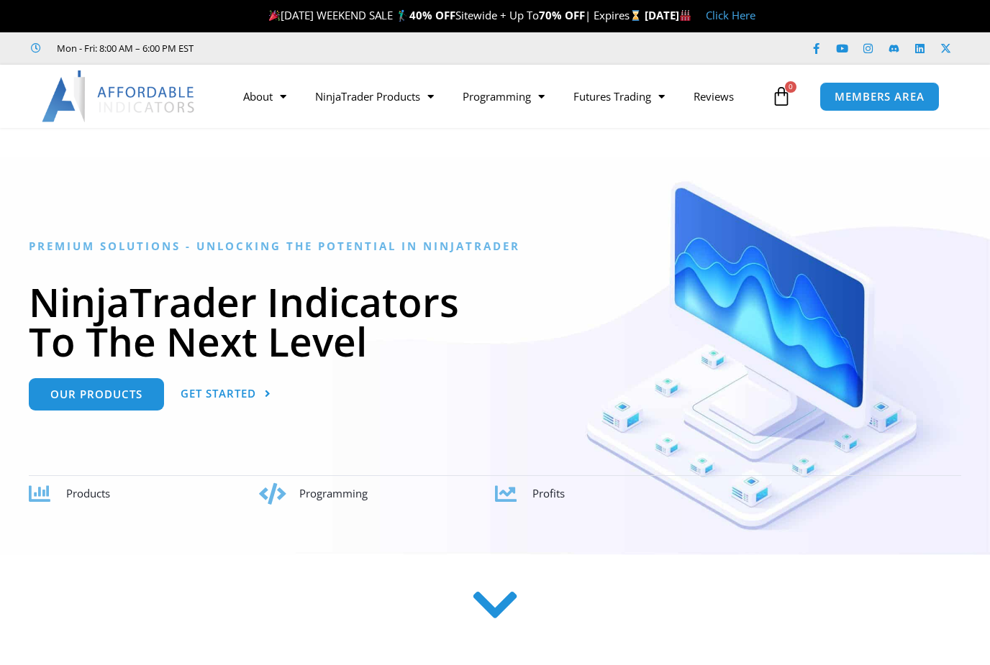  What do you see at coordinates (498, 96) in the screenshot?
I see `nav: Menu` at bounding box center [498, 96].